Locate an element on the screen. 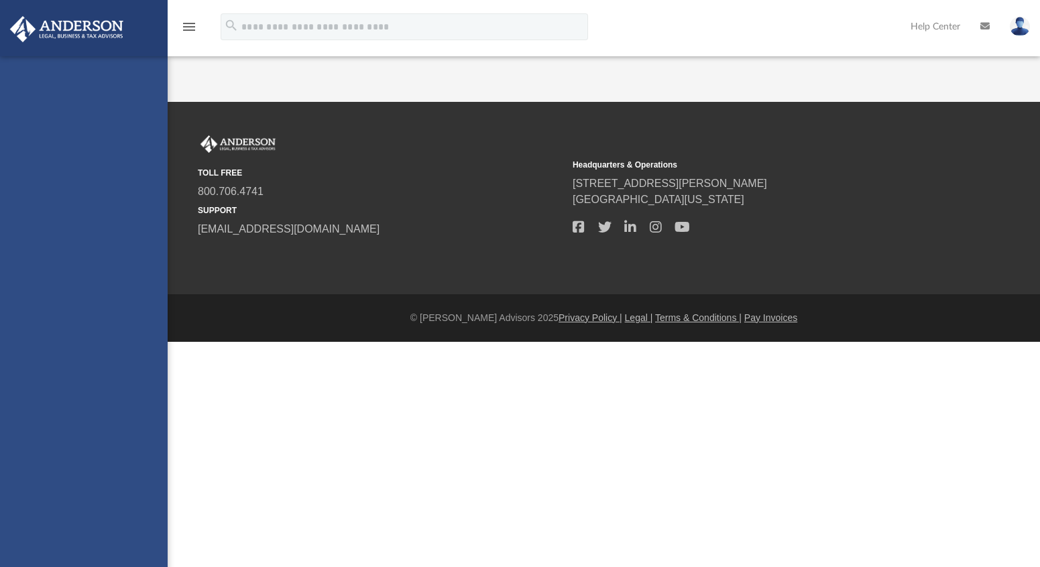 The width and height of the screenshot is (1040, 567). img: User Pic is located at coordinates (1020, 26).